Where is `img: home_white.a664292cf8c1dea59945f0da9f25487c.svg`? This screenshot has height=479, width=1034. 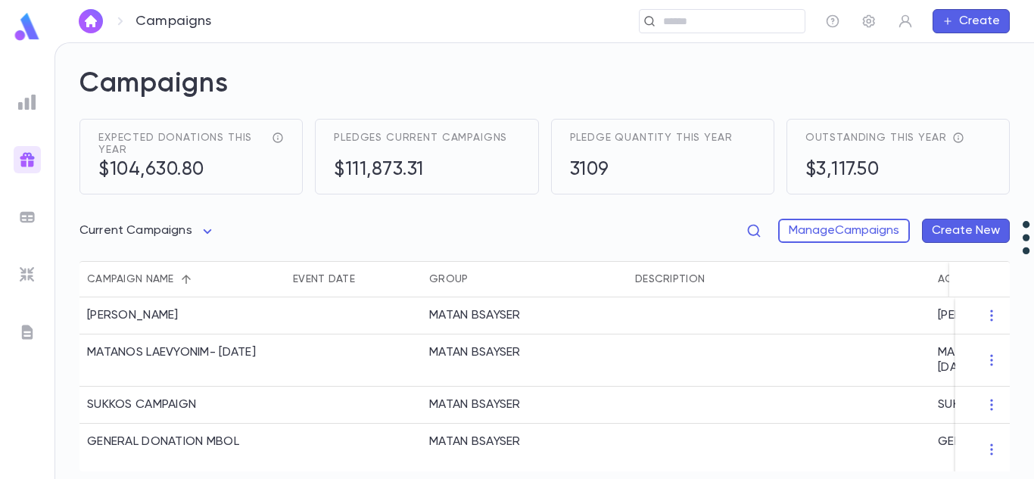 img: home_white.a664292cf8c1dea59945f0da9f25487c.svg is located at coordinates (91, 21).